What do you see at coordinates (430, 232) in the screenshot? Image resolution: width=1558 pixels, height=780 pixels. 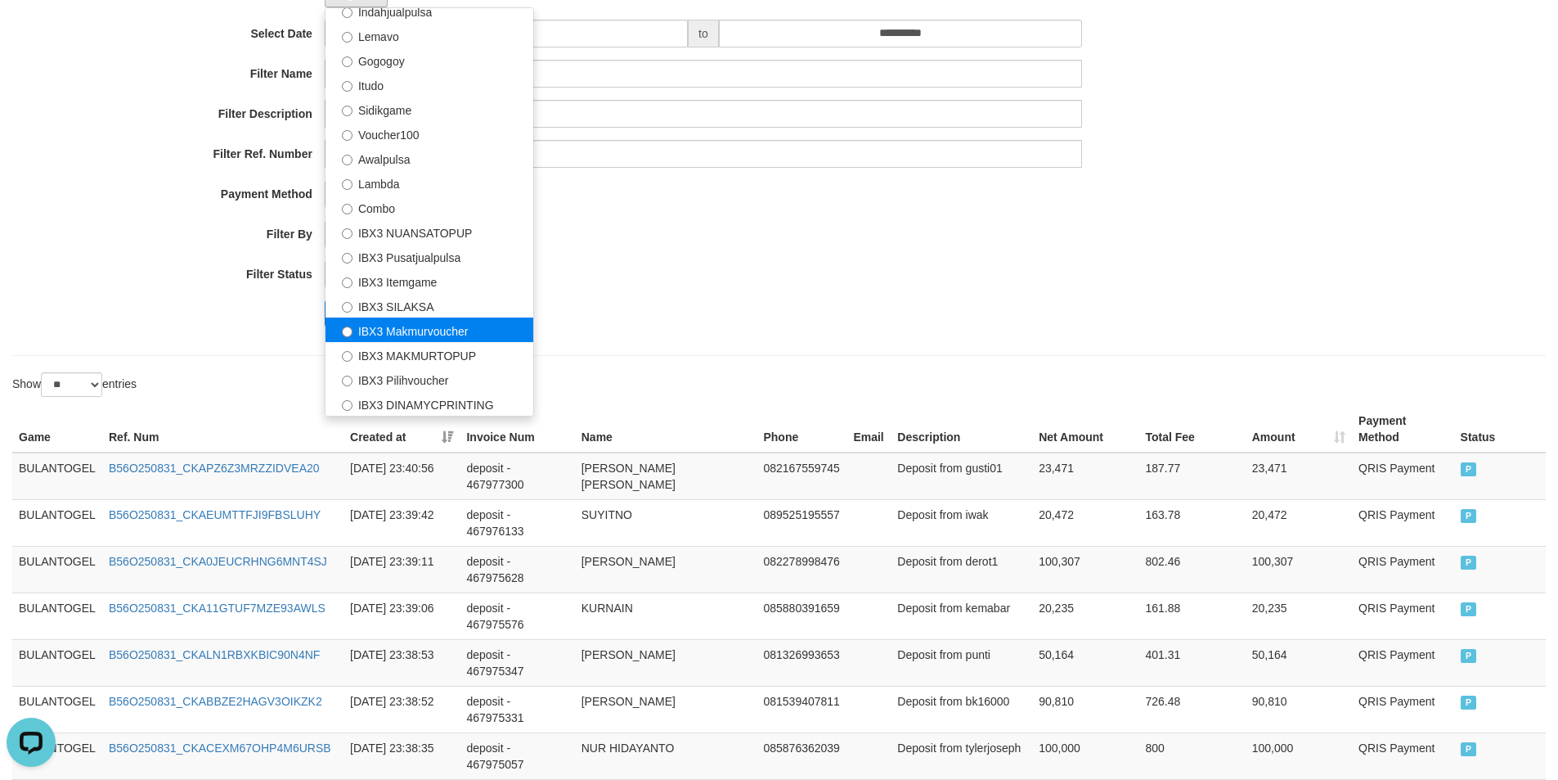 I see `label: IBX3 NUANSATOPUP` at bounding box center [430, 232].